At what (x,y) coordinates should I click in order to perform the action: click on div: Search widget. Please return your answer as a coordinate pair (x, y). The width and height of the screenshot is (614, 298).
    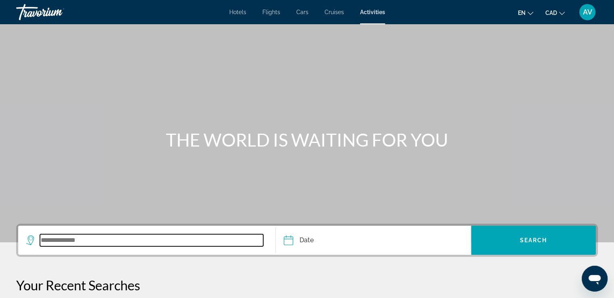
    Looking at the image, I should click on (307, 240).